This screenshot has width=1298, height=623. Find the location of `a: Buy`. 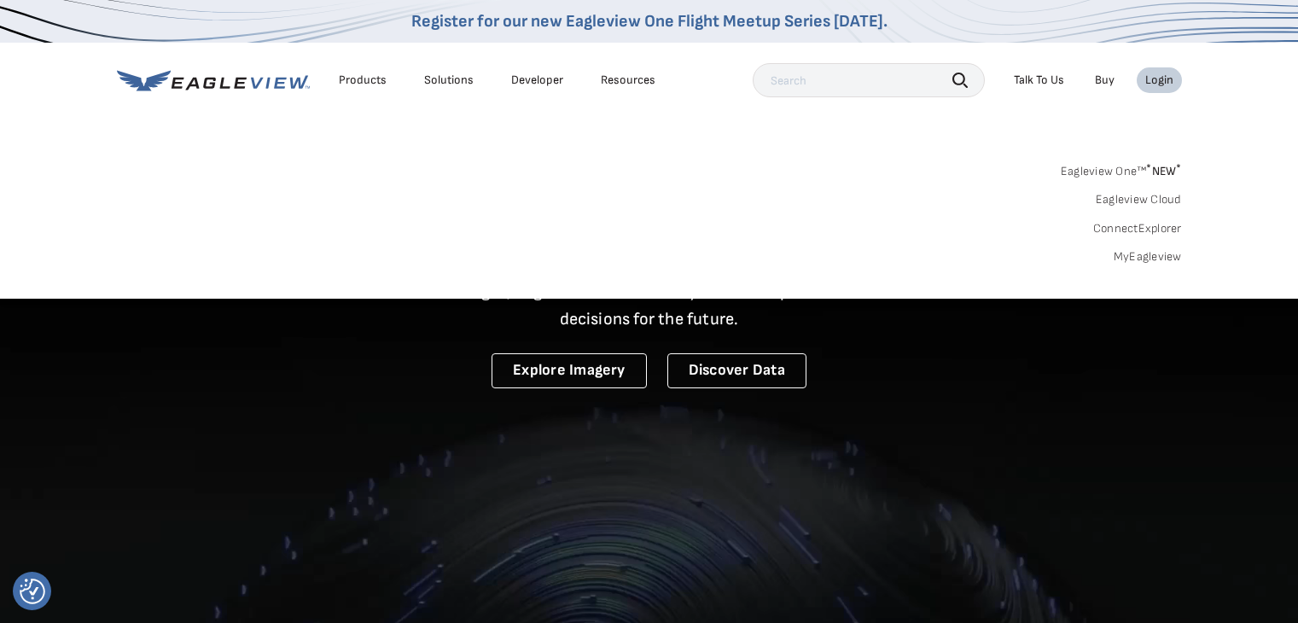

a: Buy is located at coordinates (1104, 80).